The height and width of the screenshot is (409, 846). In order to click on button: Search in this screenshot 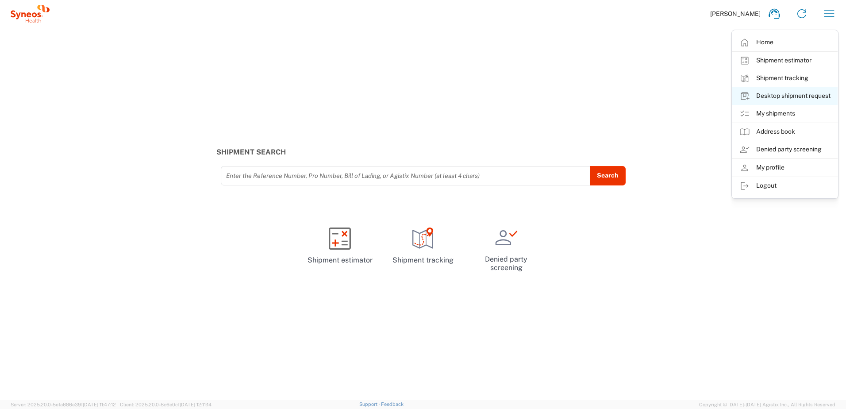, I will do `click(607, 176)`.